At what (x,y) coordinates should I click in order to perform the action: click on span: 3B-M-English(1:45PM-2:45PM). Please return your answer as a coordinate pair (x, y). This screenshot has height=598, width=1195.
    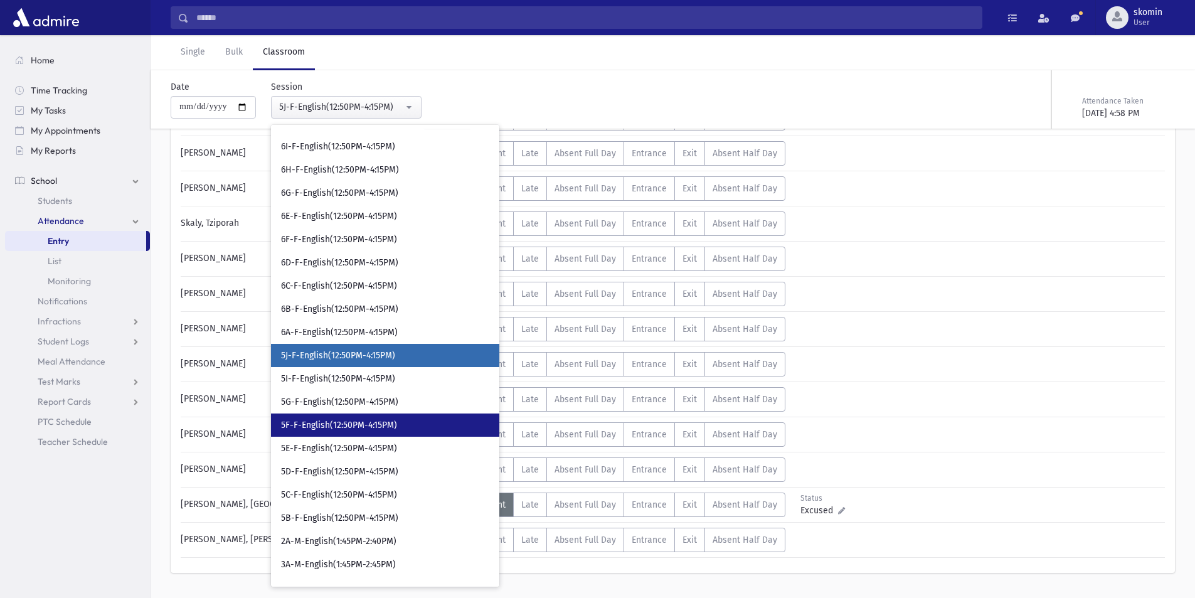
    Looking at the image, I should click on (339, 588).